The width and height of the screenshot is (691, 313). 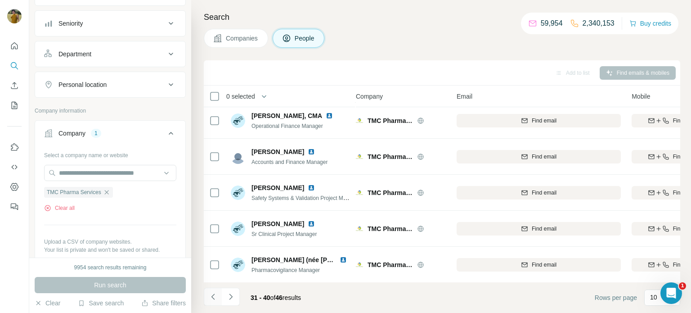 What do you see at coordinates (284, 234) in the screenshot?
I see `span: Sr Clinical Project Manager` at bounding box center [284, 234].